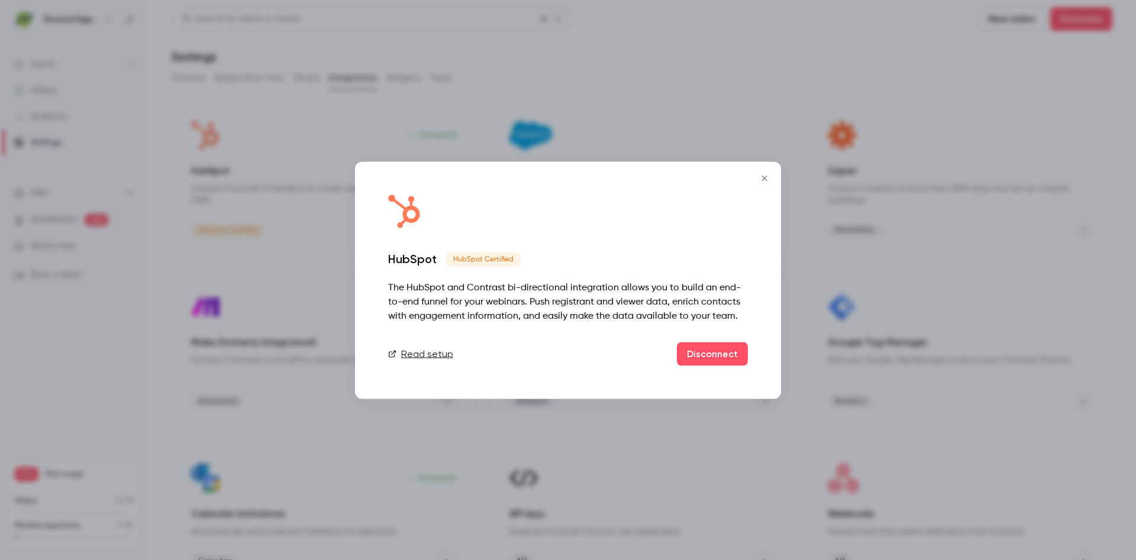  Describe the element at coordinates (483, 259) in the screenshot. I see `span: HubSpot Certified` at that location.